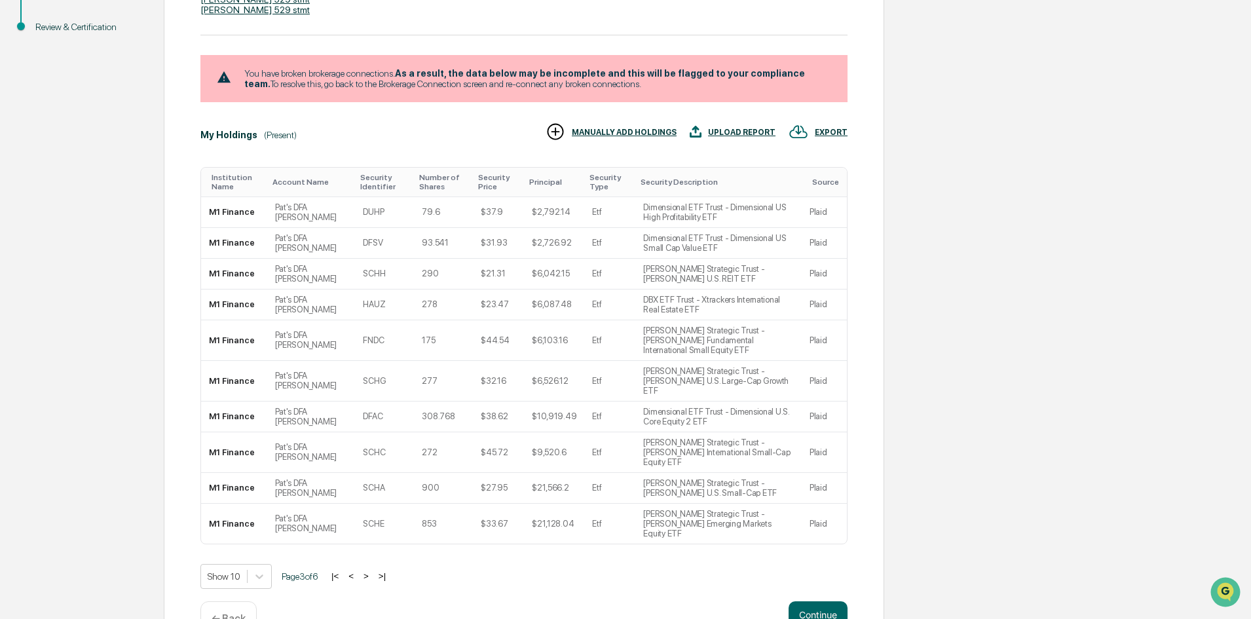 The image size is (1251, 619). What do you see at coordinates (525, 79) in the screenshot?
I see `b: As a result, the data below may be incomplete and this will be flagged to your compliance team.` at bounding box center [525, 79].